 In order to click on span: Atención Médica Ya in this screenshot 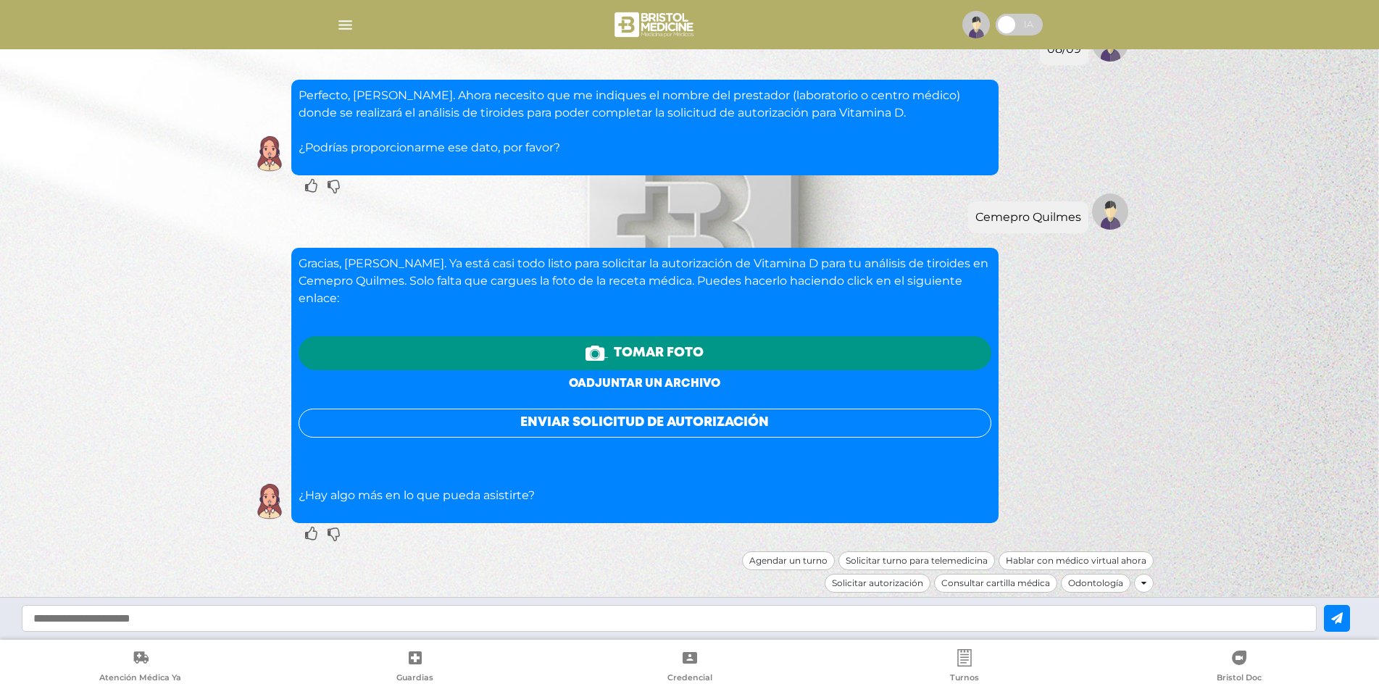, I will do `click(140, 679)`.